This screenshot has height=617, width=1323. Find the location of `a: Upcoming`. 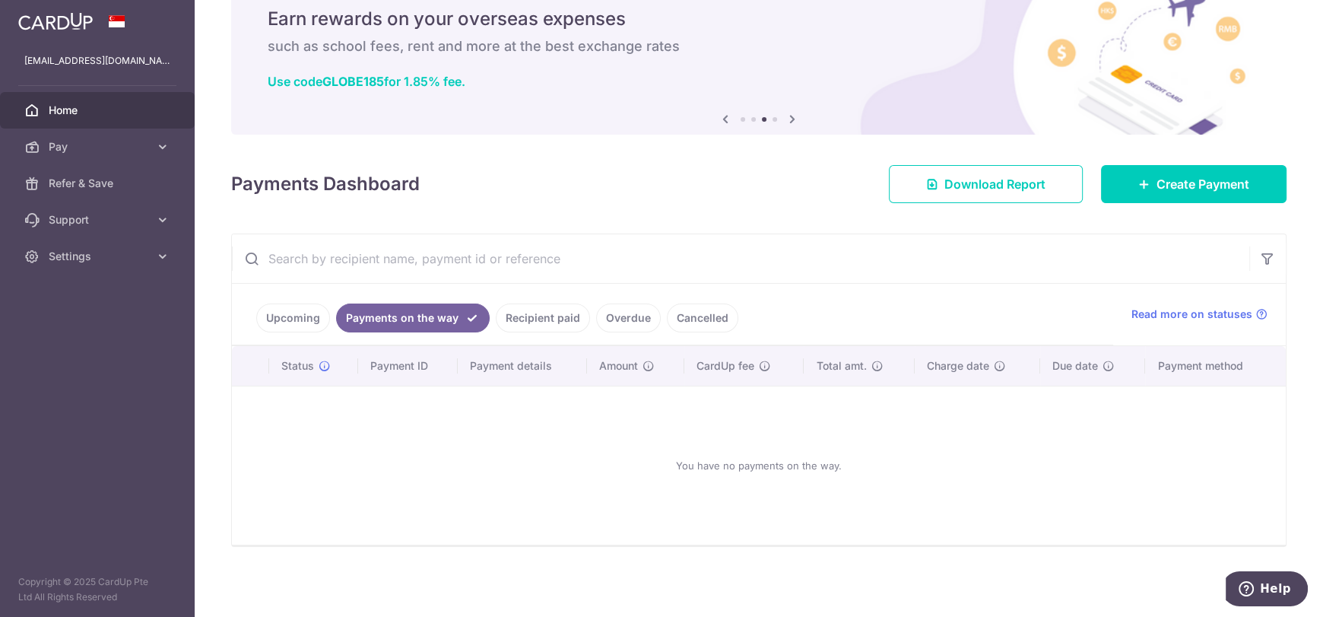

a: Upcoming is located at coordinates (293, 318).